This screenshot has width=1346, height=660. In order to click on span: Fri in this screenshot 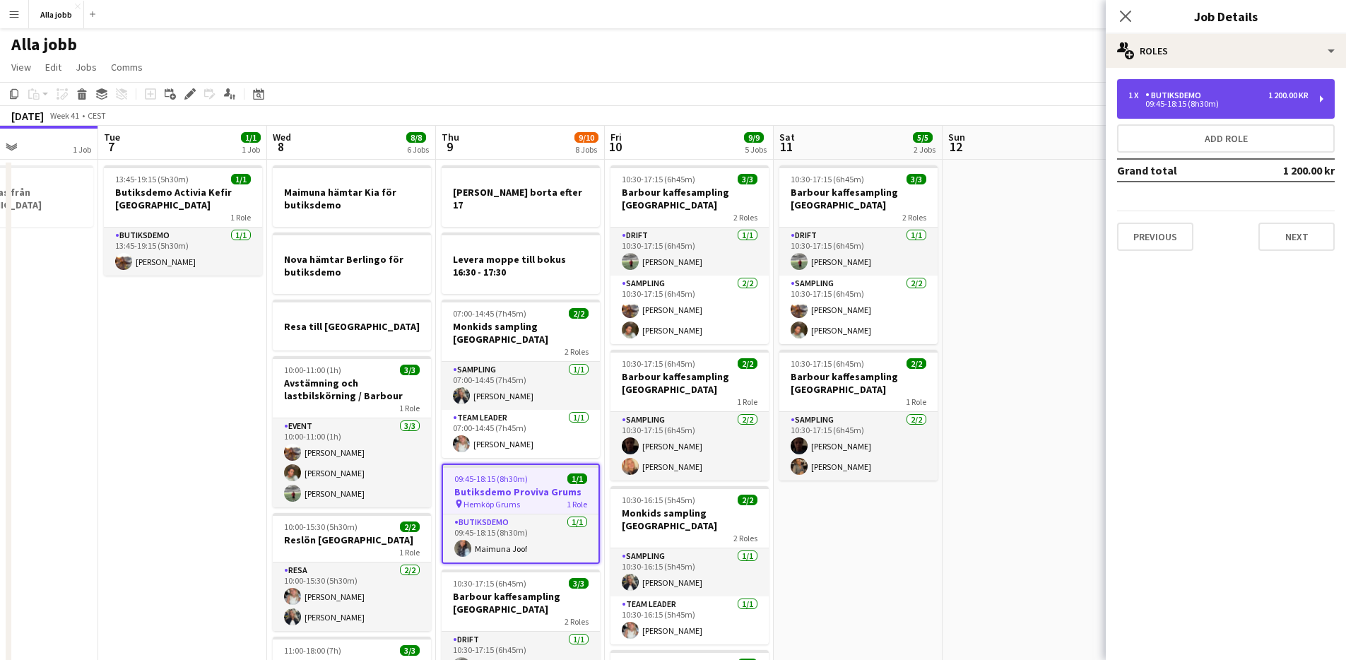, I will do `click(616, 137)`.